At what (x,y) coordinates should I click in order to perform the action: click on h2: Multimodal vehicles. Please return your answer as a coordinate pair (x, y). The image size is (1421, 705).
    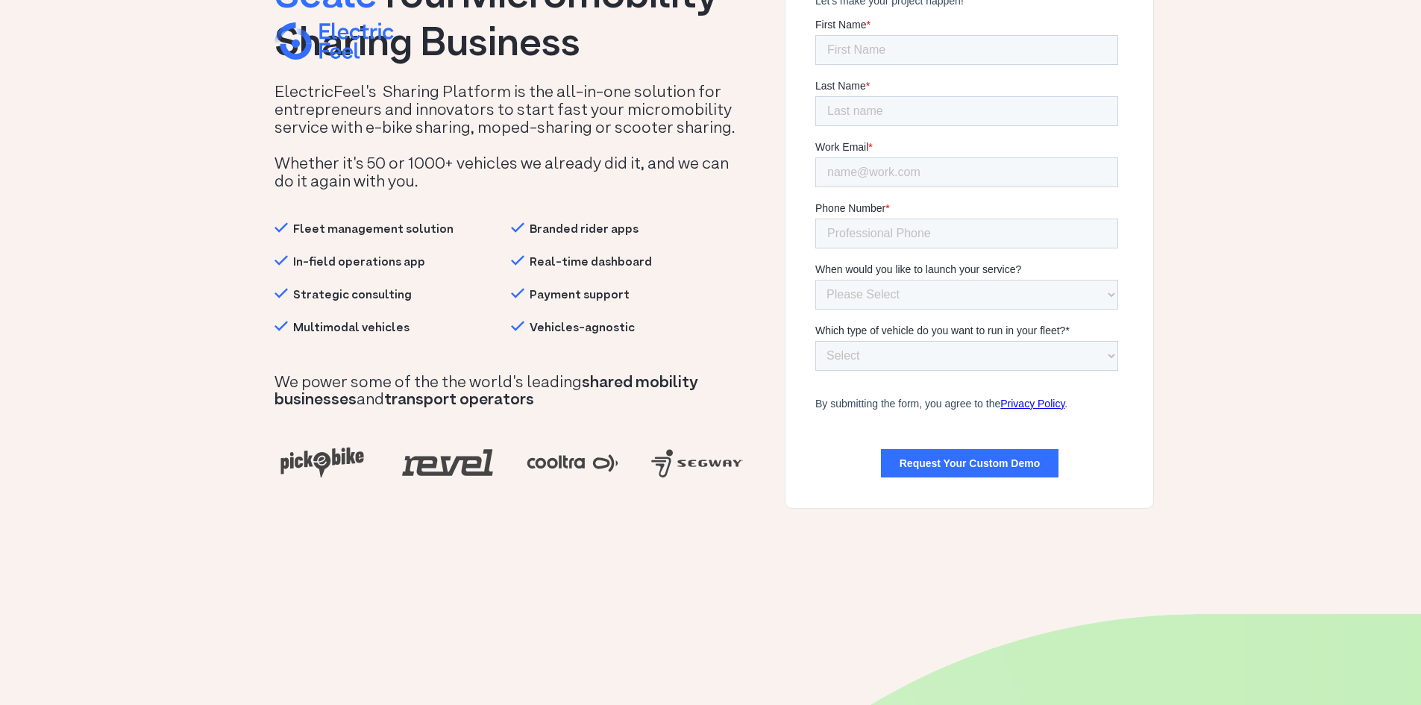
    Looking at the image, I should click on (392, 328).